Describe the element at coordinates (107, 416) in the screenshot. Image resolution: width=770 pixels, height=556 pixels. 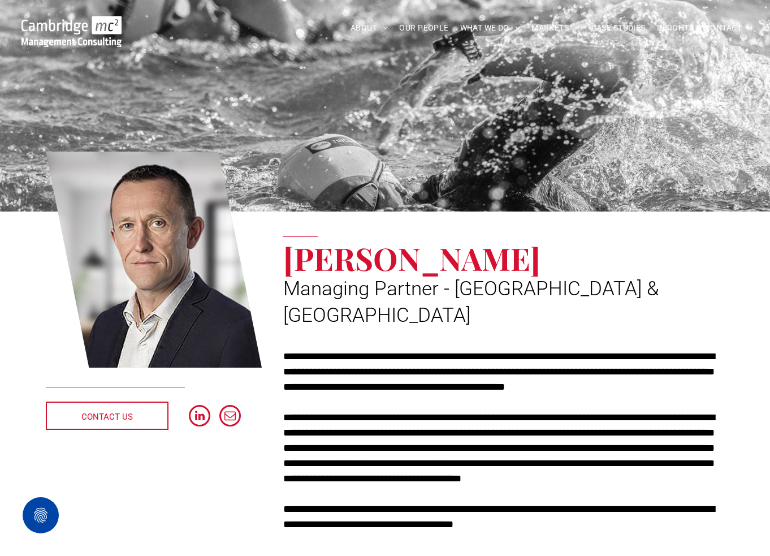
I see `a: CONTACT US` at that location.